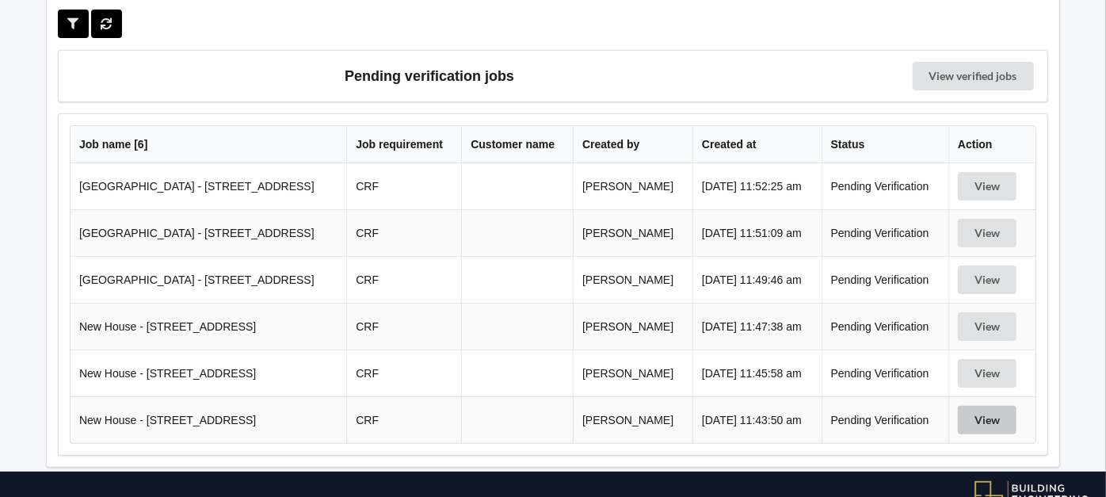 Image resolution: width=1106 pixels, height=497 pixels. I want to click on th: Created by, so click(632, 144).